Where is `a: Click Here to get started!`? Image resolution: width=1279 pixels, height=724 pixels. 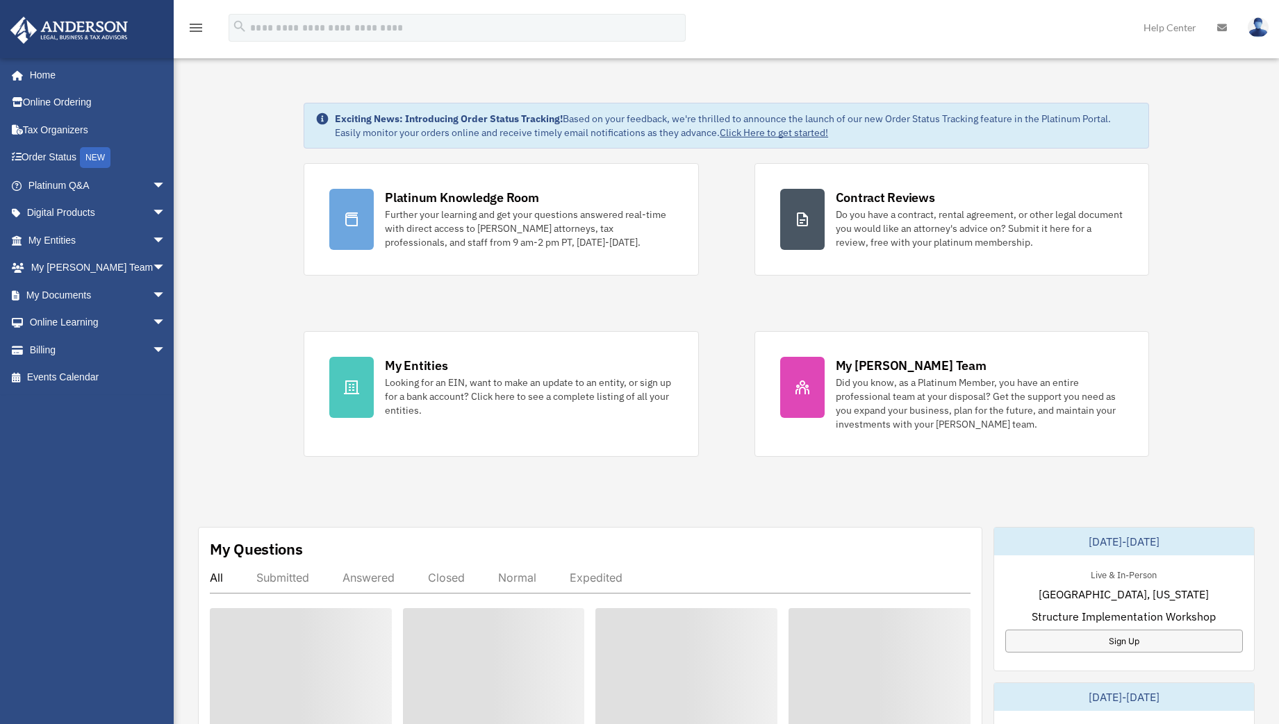
a: Click Here to get started! is located at coordinates (774, 133).